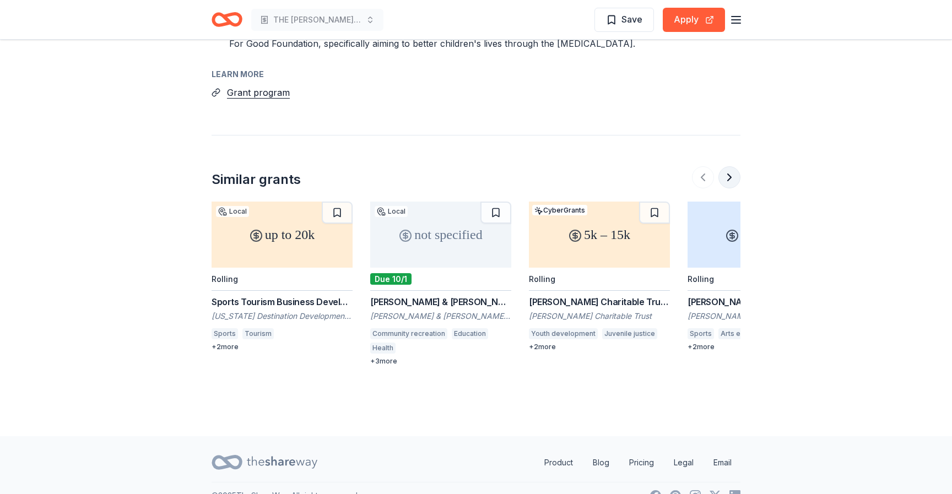 The width and height of the screenshot is (952, 494). What do you see at coordinates (258, 334) in the screenshot?
I see `div: Tourism` at bounding box center [258, 334].